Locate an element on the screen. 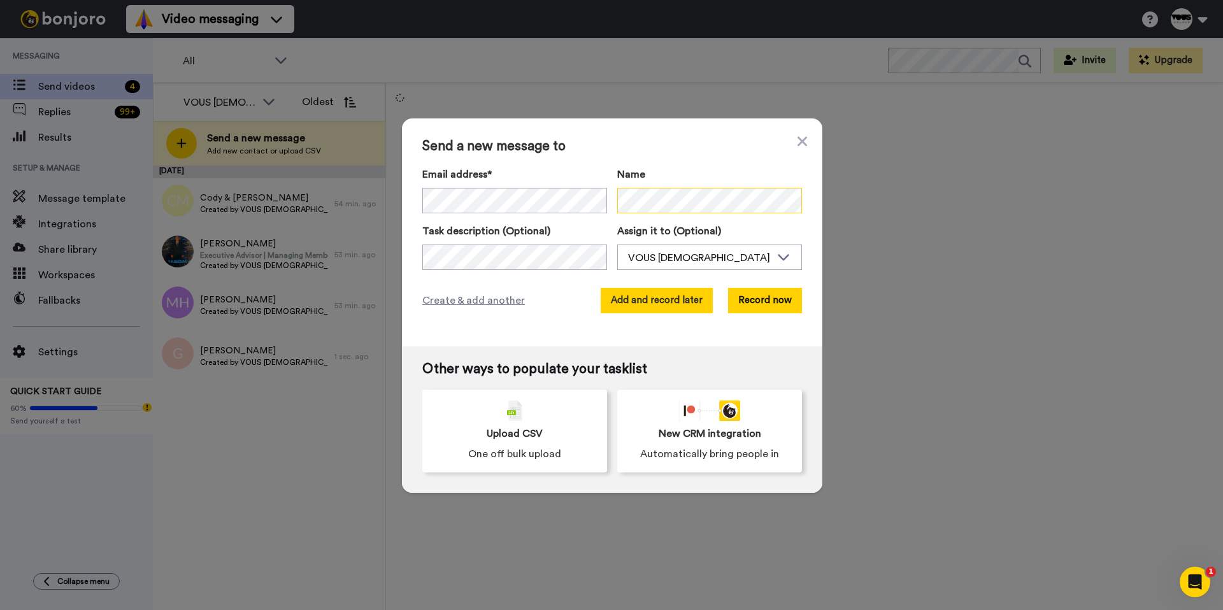 This screenshot has height=610, width=1223. span: Other ways to populate your tasklist is located at coordinates (612, 370).